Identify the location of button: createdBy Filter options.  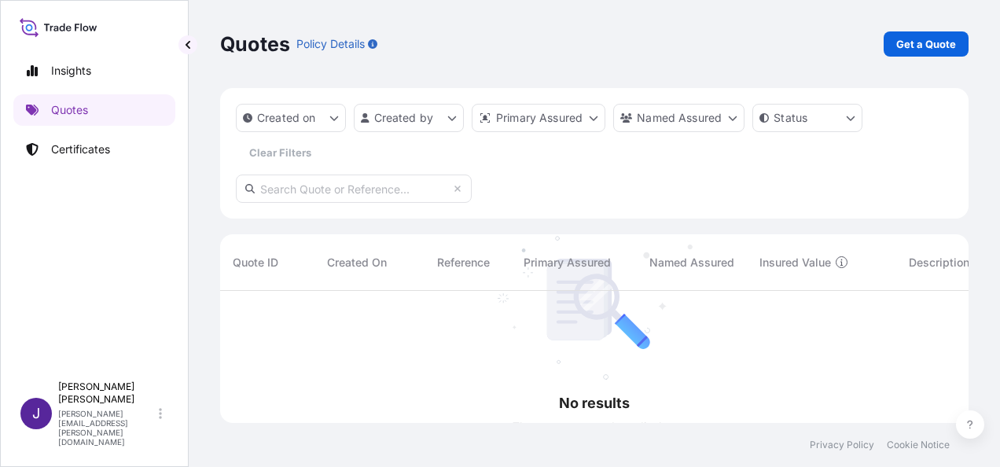
(409, 118).